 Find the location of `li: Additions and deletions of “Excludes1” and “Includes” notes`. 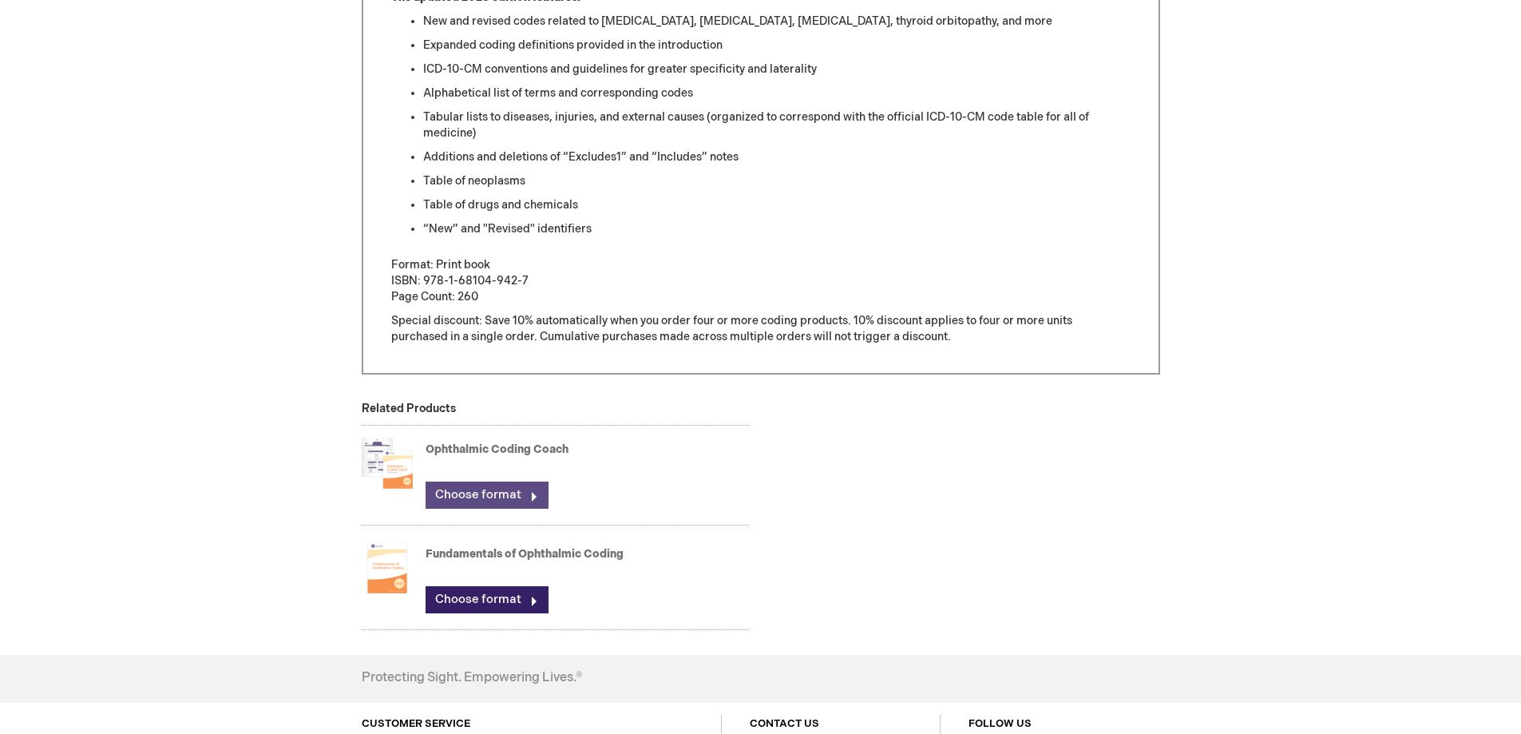

li: Additions and deletions of “Excludes1” and “Includes” notes is located at coordinates (777, 157).